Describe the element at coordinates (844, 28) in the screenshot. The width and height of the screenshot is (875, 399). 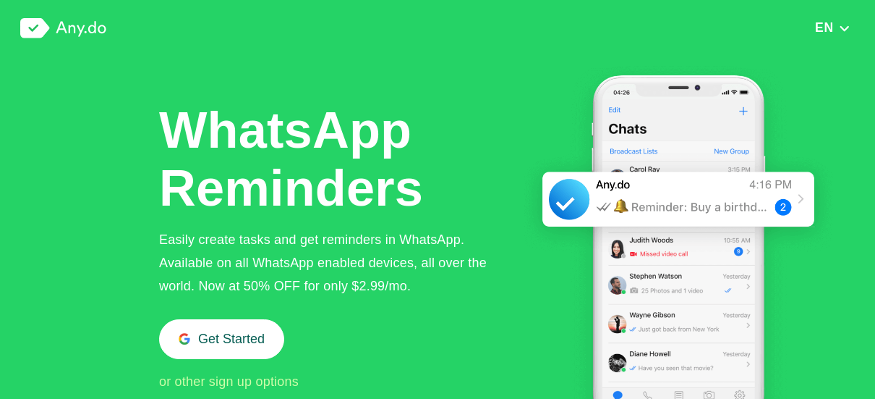
I see `img: down` at that location.